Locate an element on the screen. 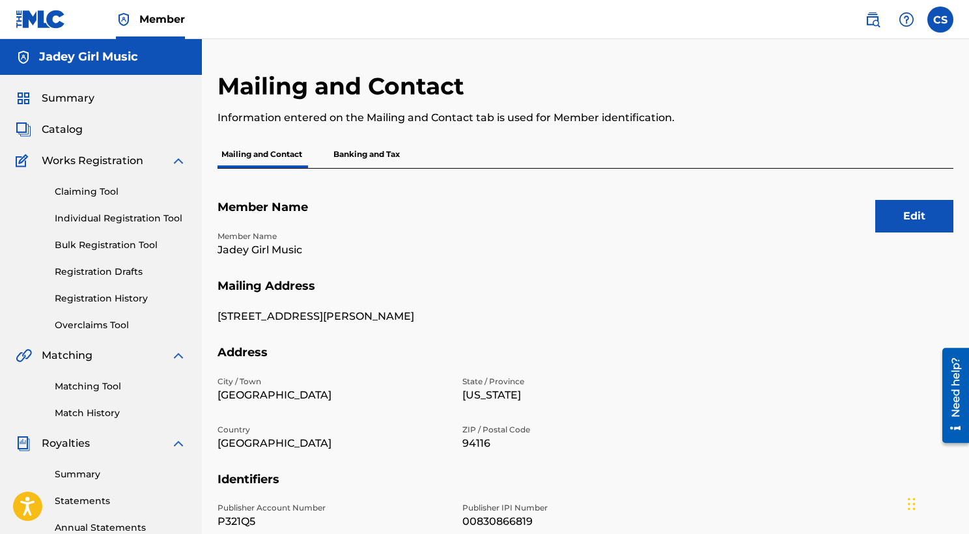 Image resolution: width=969 pixels, height=534 pixels. a: Match History is located at coordinates (120, 413).